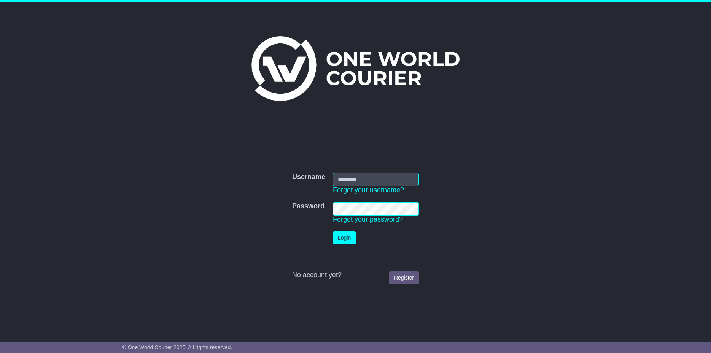 The height and width of the screenshot is (353, 711). What do you see at coordinates (309, 177) in the screenshot?
I see `label: Username` at bounding box center [309, 177].